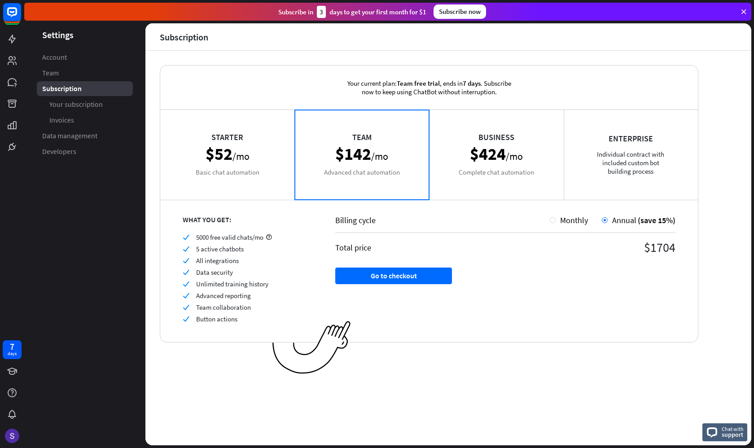 The width and height of the screenshot is (754, 448). I want to click on span: Unlimited training history, so click(232, 284).